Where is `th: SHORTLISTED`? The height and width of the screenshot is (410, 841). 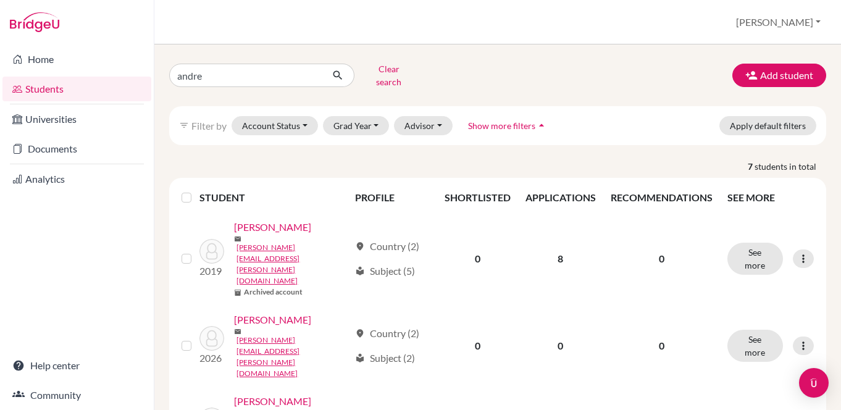
th: SHORTLISTED is located at coordinates (477, 198).